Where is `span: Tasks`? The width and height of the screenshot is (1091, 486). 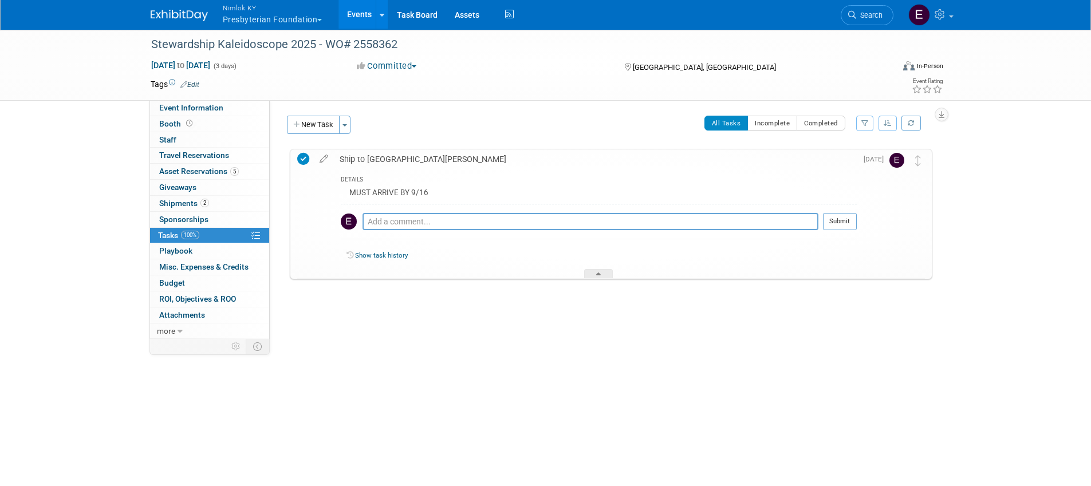
span: Tasks is located at coordinates (179, 235).